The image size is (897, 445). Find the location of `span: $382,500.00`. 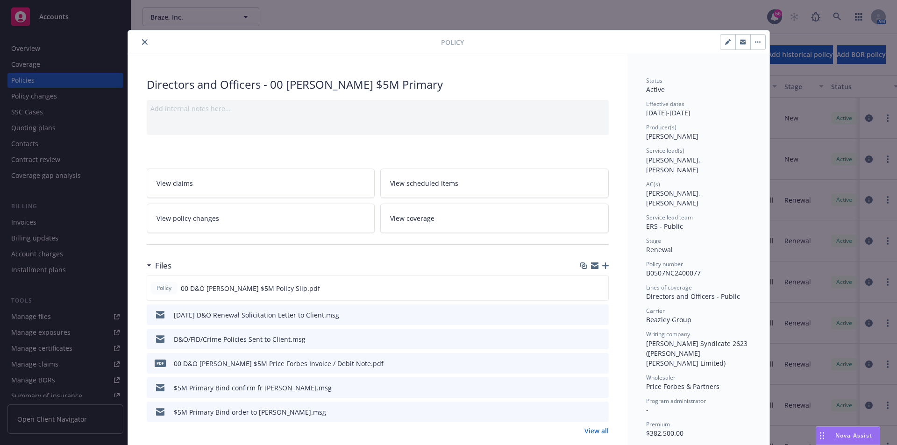

span: $382,500.00 is located at coordinates (665, 433).